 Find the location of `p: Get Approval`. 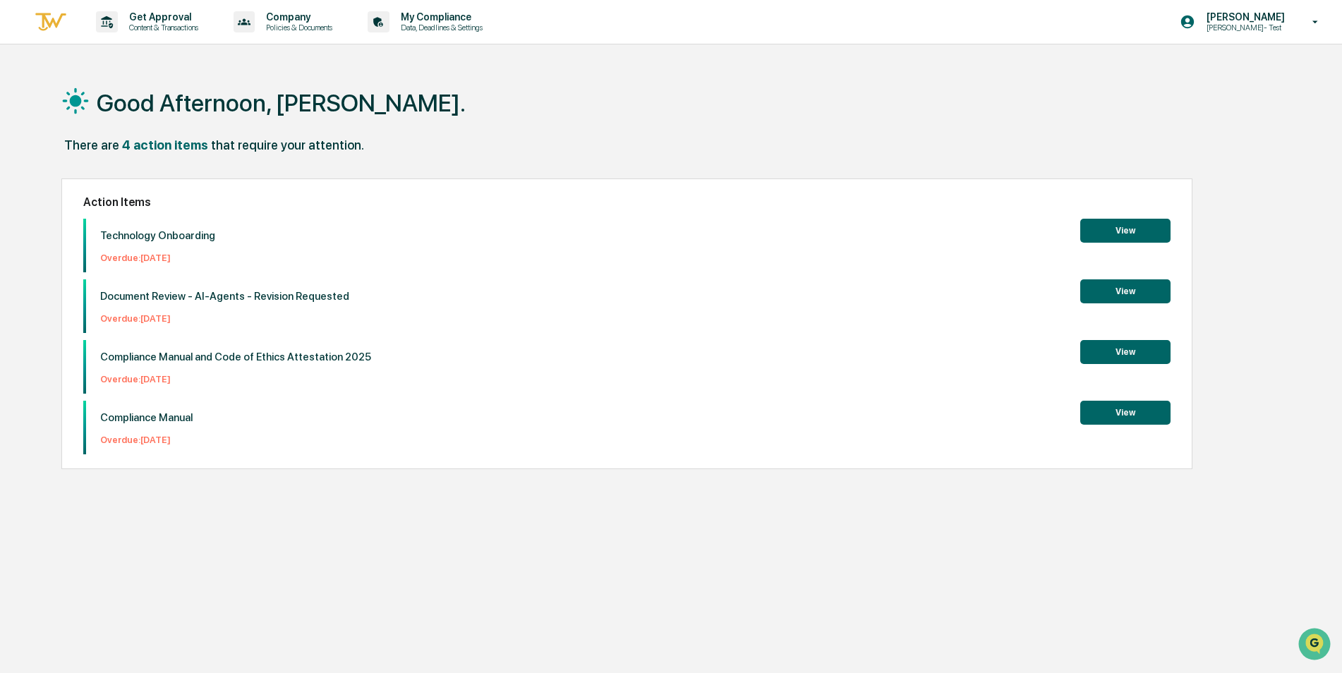

p: Get Approval is located at coordinates (162, 17).